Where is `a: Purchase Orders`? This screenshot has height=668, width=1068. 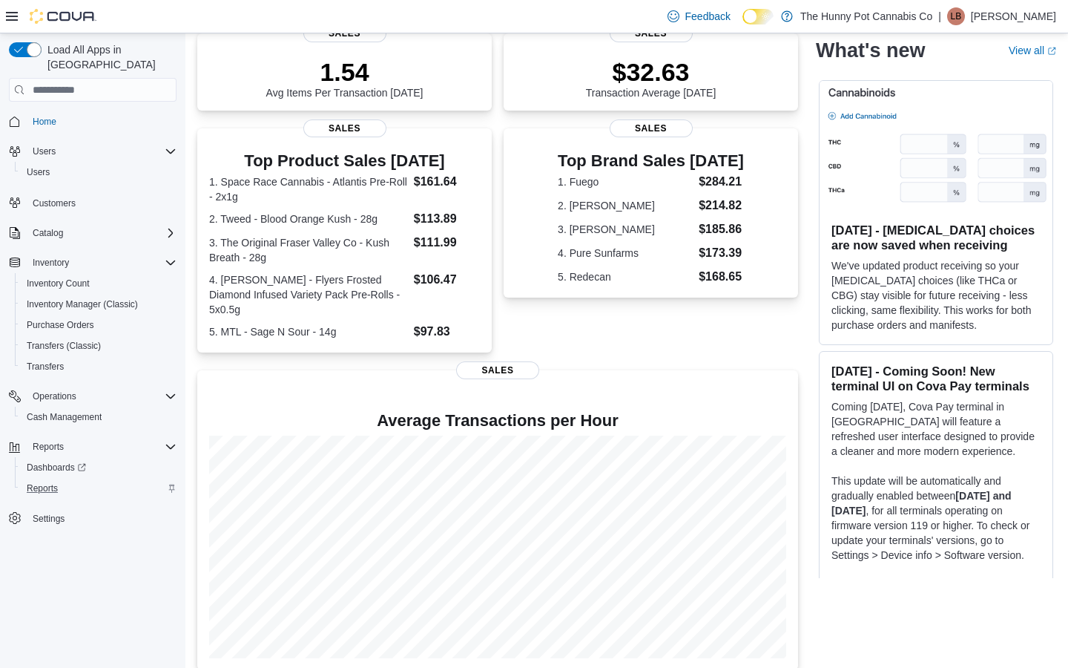
a: Purchase Orders is located at coordinates (60, 325).